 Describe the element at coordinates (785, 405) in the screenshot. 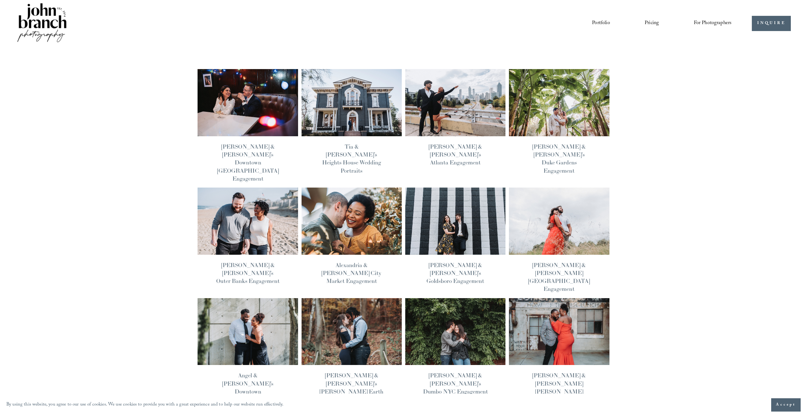

I see `span: Accept` at that location.